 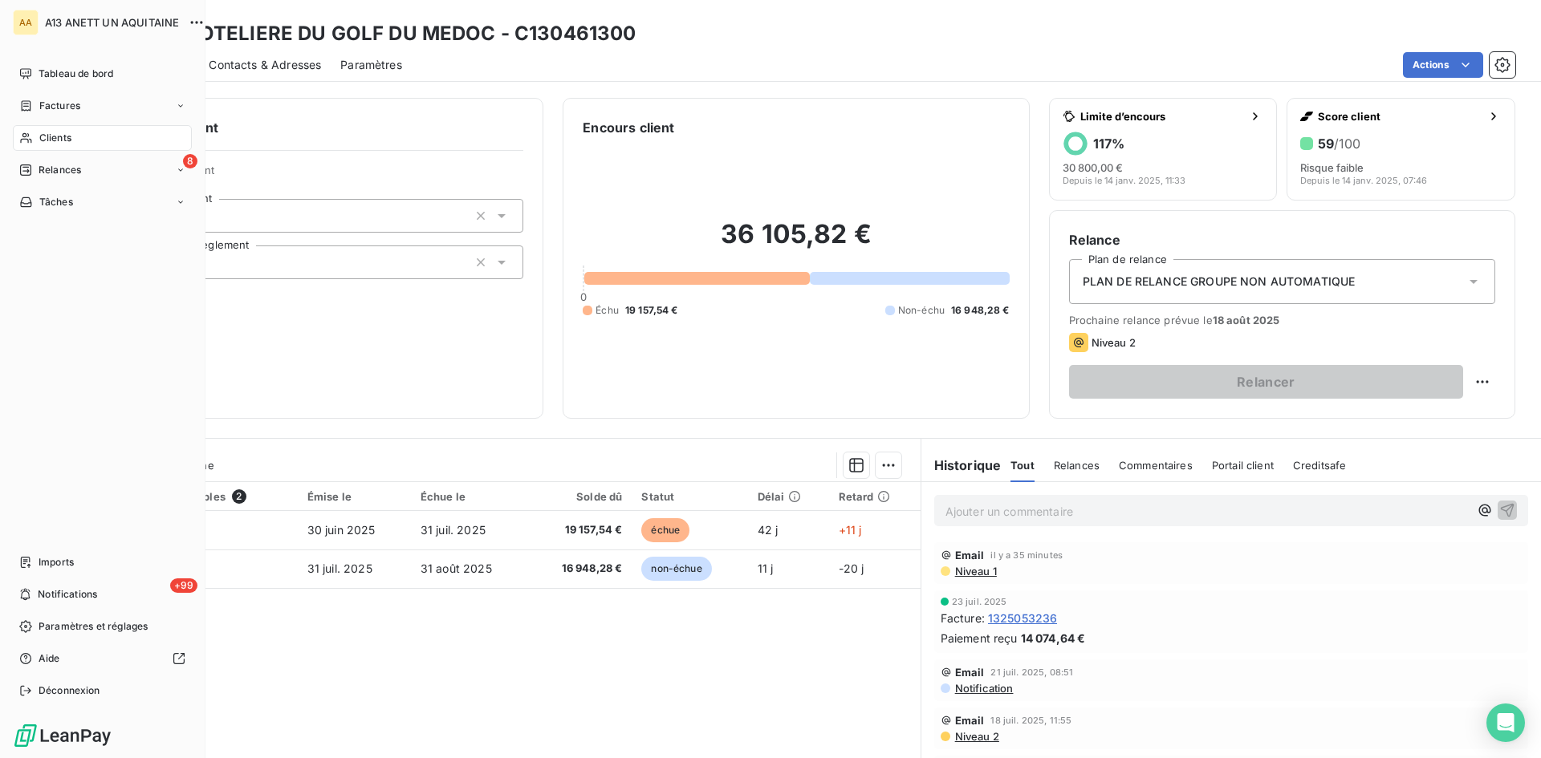 I want to click on span: 2, so click(x=239, y=497).